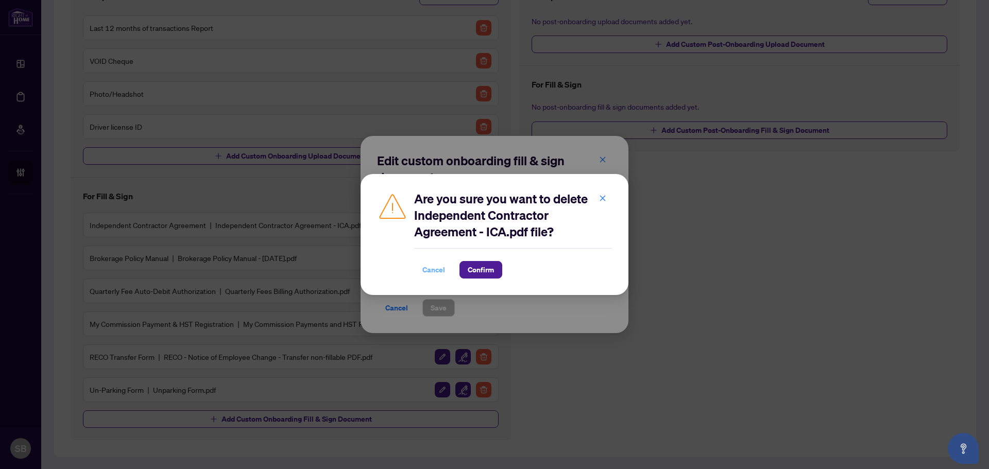  Describe the element at coordinates (513, 215) in the screenshot. I see `h2: Are you sure you want to delete Independent Contractor Agreement - ICA.pdf file?` at that location.